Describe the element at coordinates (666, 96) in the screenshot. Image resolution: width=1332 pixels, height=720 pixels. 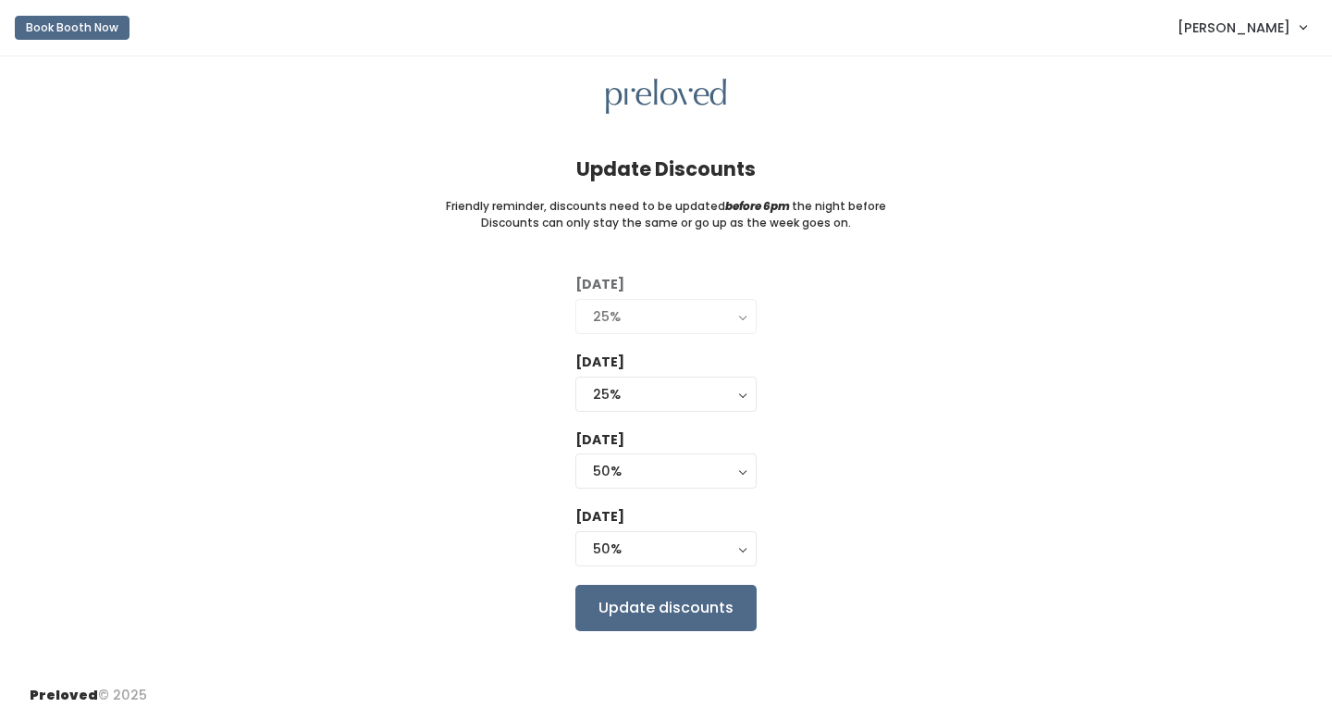
I see `img: preloved logo` at that location.